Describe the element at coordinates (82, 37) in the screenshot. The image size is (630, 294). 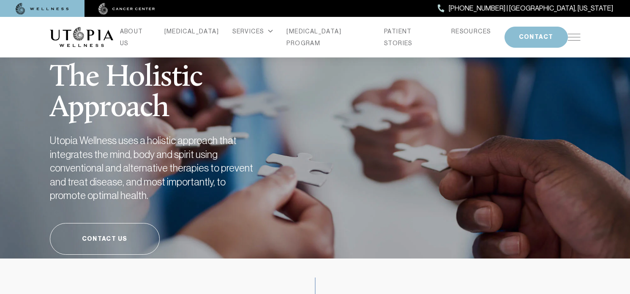
I see `img: logo` at that location.